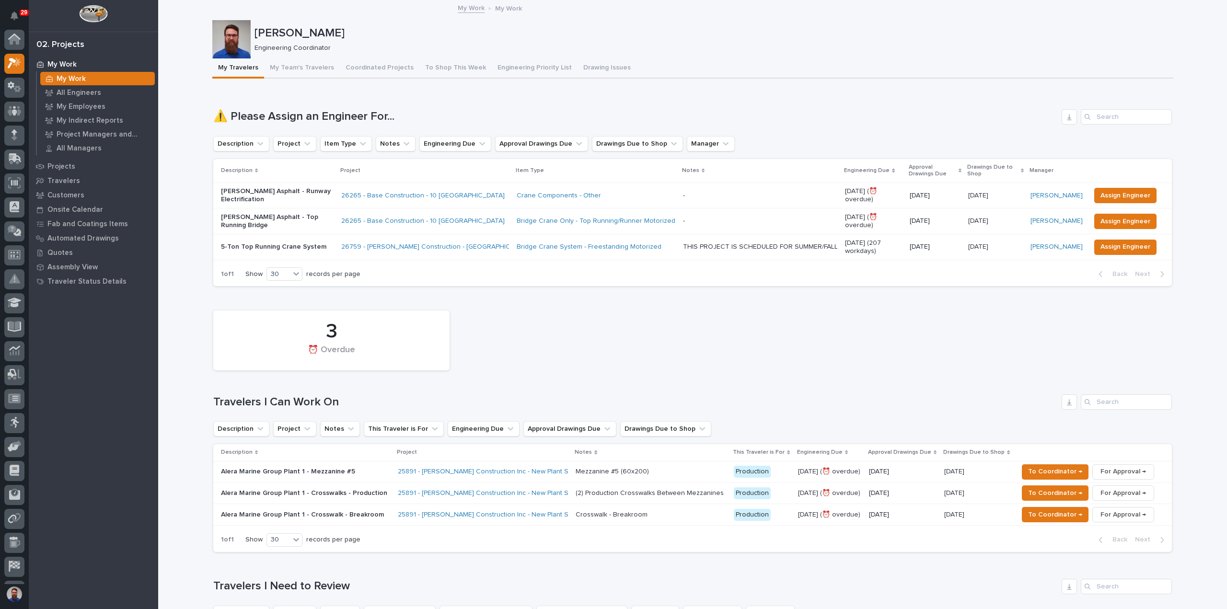 The image size is (1227, 609). What do you see at coordinates (93, 166) in the screenshot?
I see `a: Projects` at bounding box center [93, 166].